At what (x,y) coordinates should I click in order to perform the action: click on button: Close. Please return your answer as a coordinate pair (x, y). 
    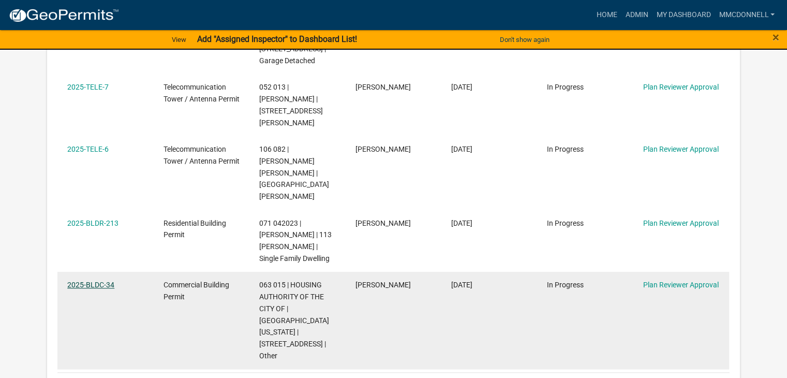
    Looking at the image, I should click on (776, 37).